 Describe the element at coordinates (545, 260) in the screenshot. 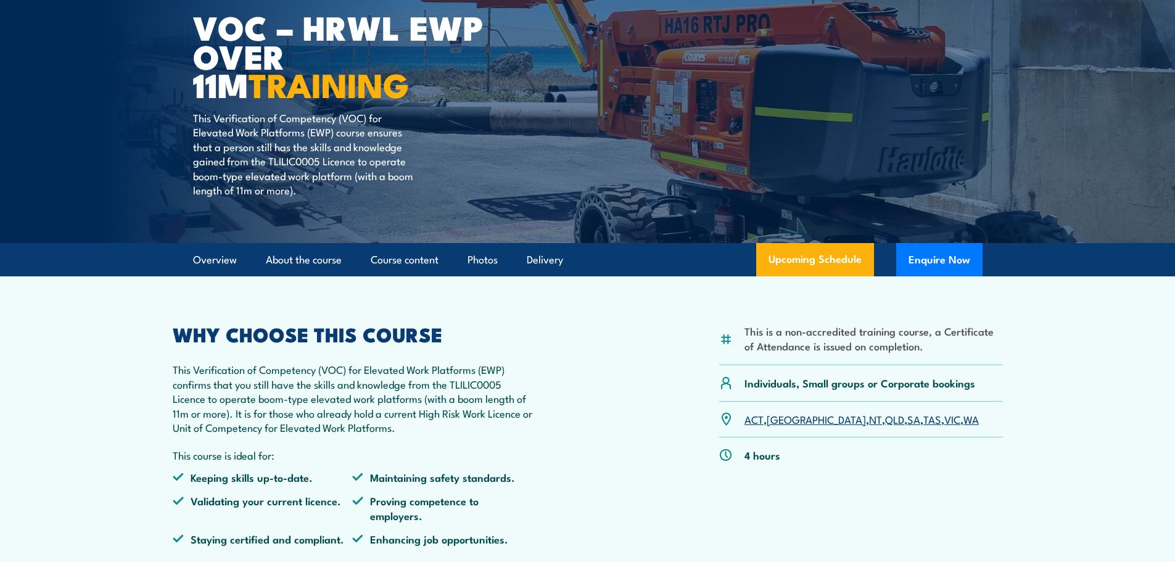

I see `a: Delivery` at that location.